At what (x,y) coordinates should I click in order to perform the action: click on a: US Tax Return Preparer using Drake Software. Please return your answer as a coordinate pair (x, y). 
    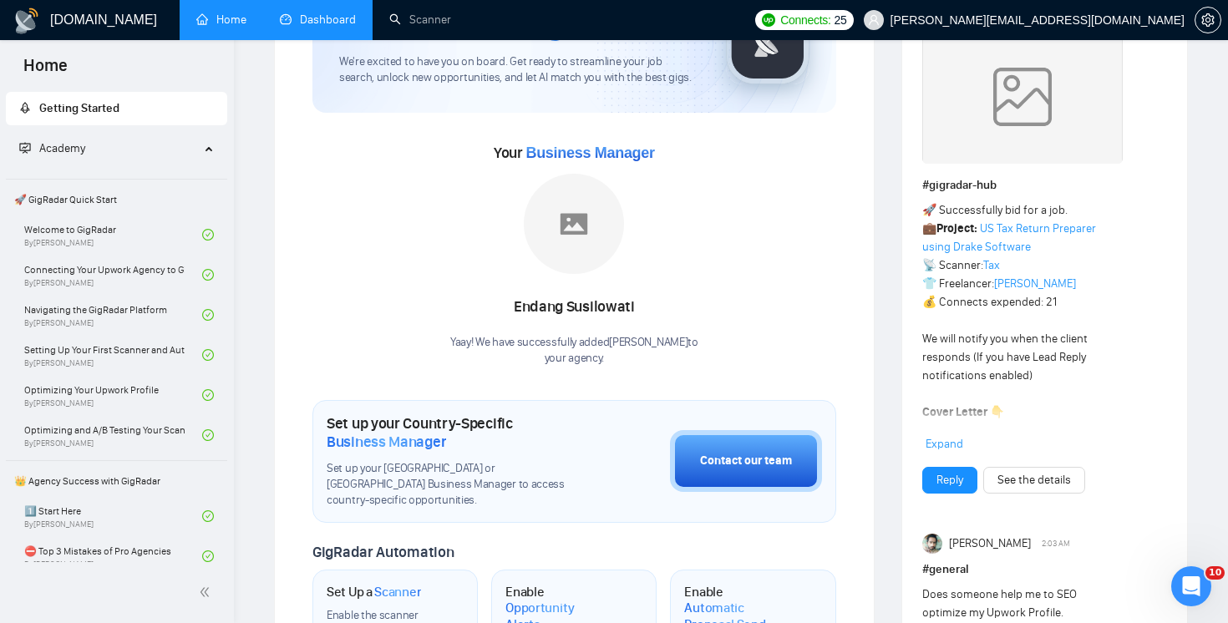
    Looking at the image, I should click on (1009, 237).